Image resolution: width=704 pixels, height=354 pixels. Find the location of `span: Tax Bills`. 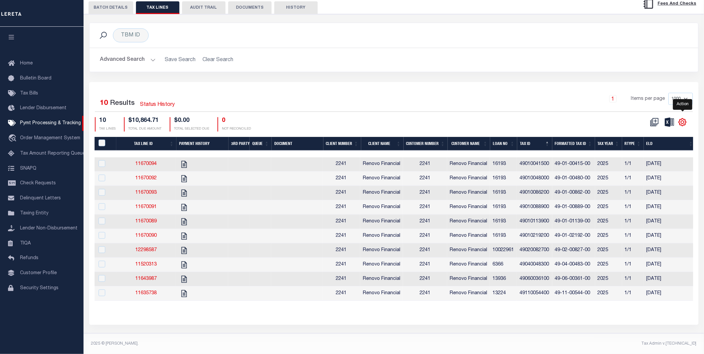

span: Tax Bills is located at coordinates (29, 93).